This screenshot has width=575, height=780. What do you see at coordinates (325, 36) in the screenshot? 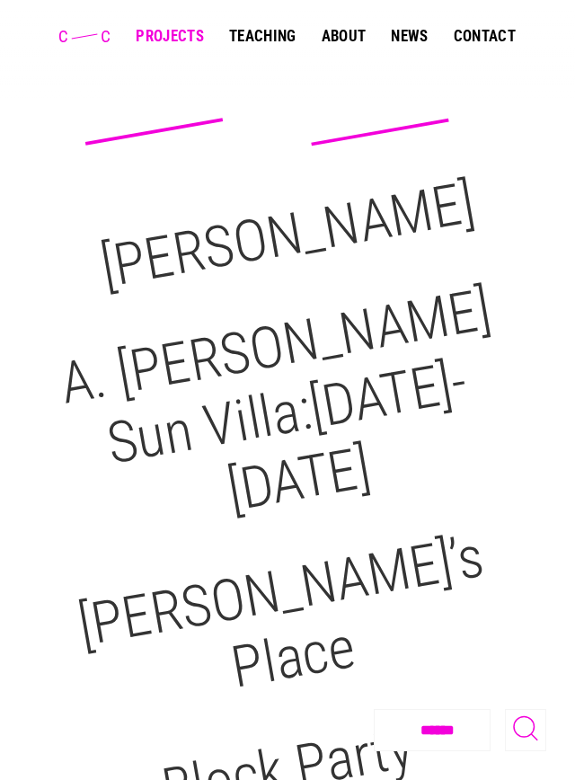
I see `nav: Main Menu` at bounding box center [325, 36].